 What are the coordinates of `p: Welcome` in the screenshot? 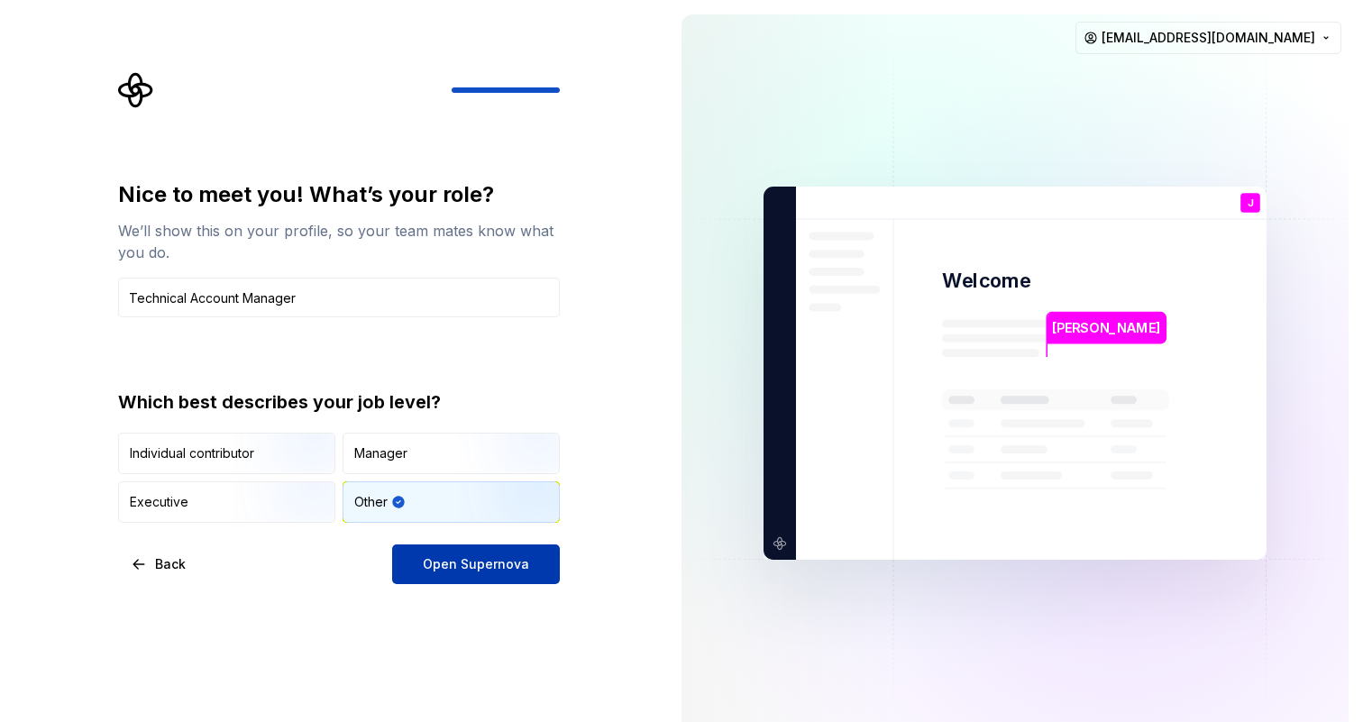 It's located at (986, 280).